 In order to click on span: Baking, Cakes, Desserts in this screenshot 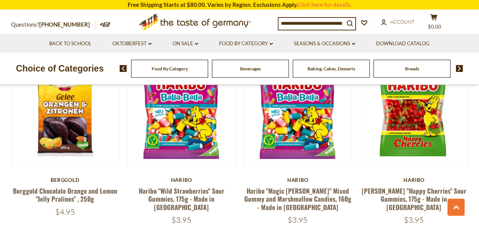, I will do `click(331, 69)`.